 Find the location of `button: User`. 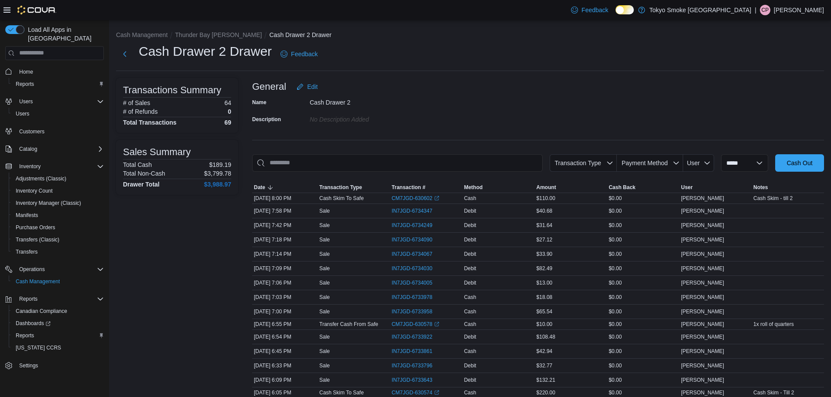

button: User is located at coordinates (698, 163).